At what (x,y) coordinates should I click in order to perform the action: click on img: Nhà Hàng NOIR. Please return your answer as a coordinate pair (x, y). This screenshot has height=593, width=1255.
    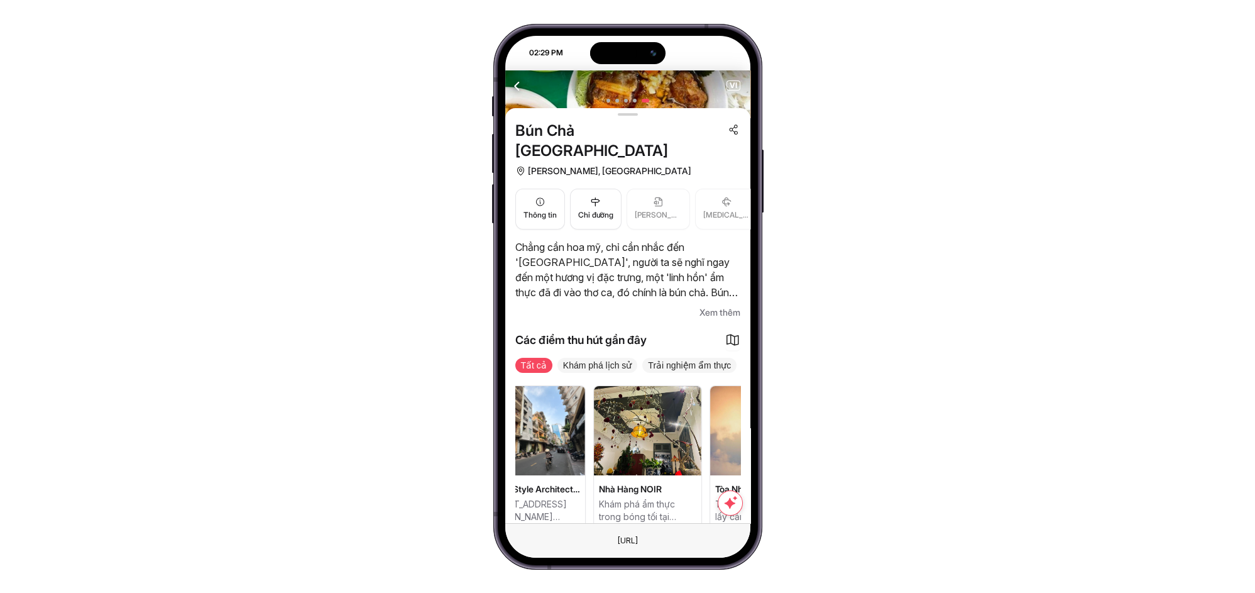
    Looking at the image, I should click on (647, 430).